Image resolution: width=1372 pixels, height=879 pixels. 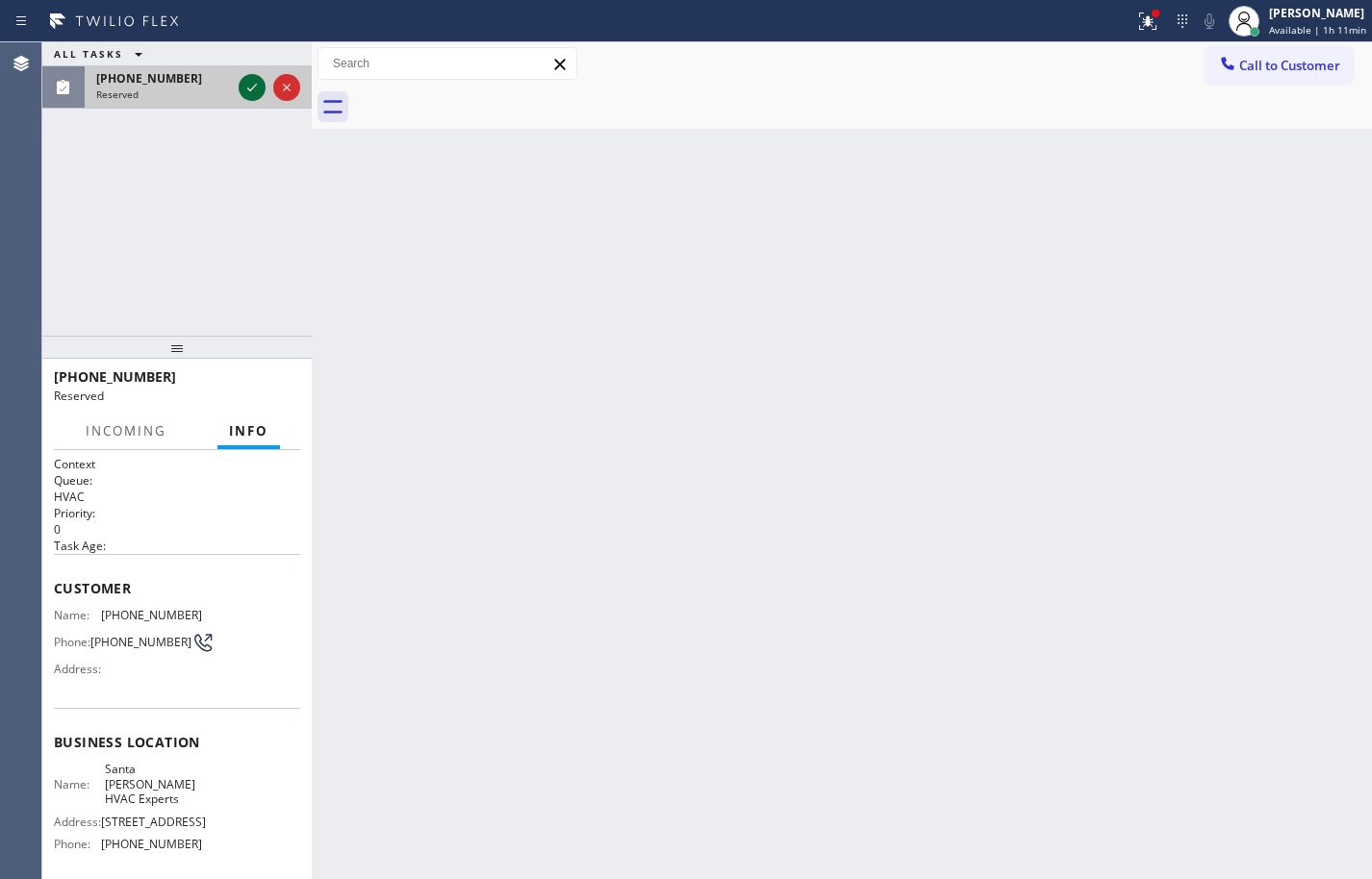 What do you see at coordinates (248, 431) in the screenshot?
I see `button: Info` at bounding box center [248, 431].